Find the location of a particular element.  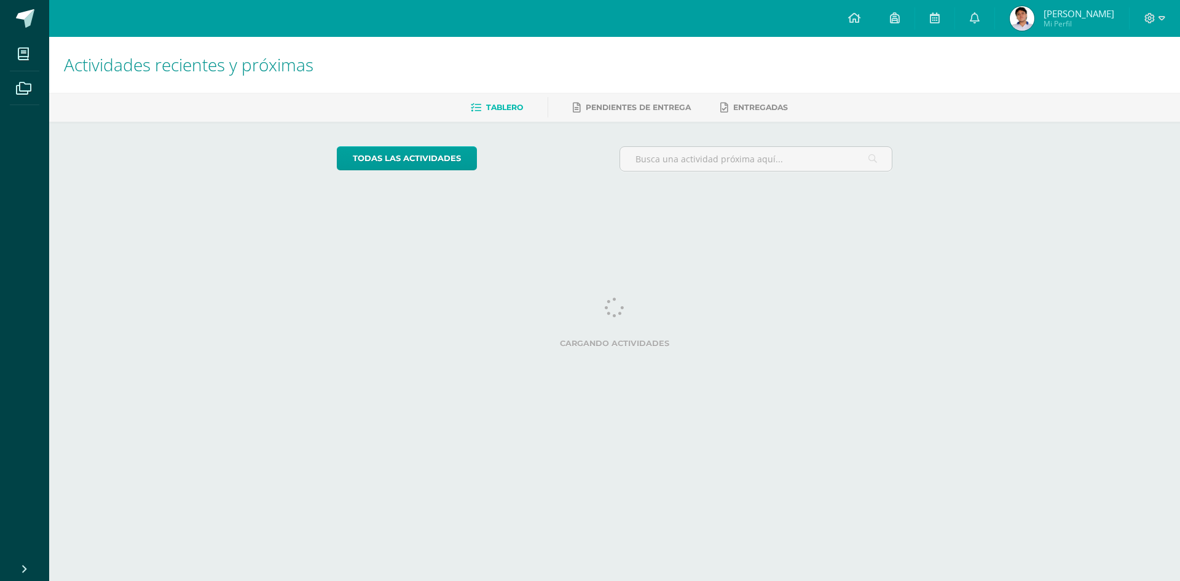

input: Busca una actividad próxima aquí... is located at coordinates (756, 159).